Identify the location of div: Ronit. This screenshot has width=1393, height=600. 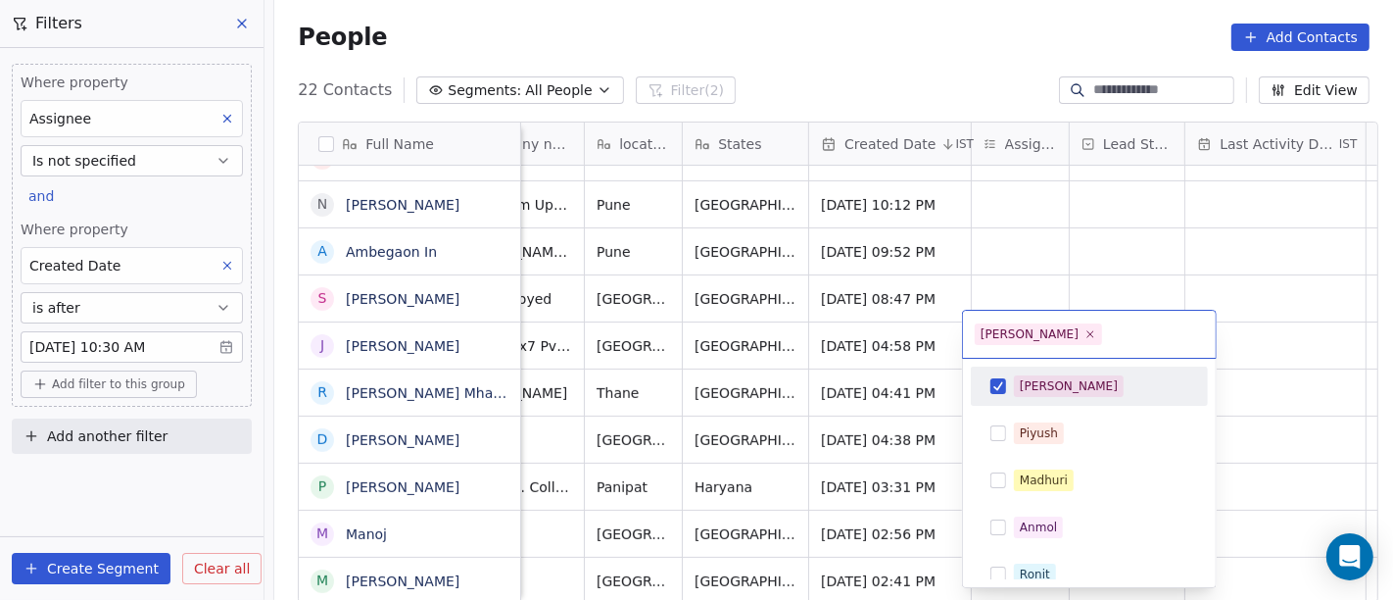
(1035, 574).